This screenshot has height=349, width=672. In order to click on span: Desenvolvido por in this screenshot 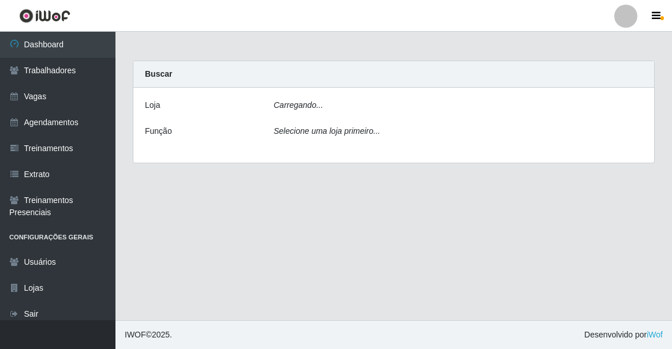, I will do `click(624, 335)`.